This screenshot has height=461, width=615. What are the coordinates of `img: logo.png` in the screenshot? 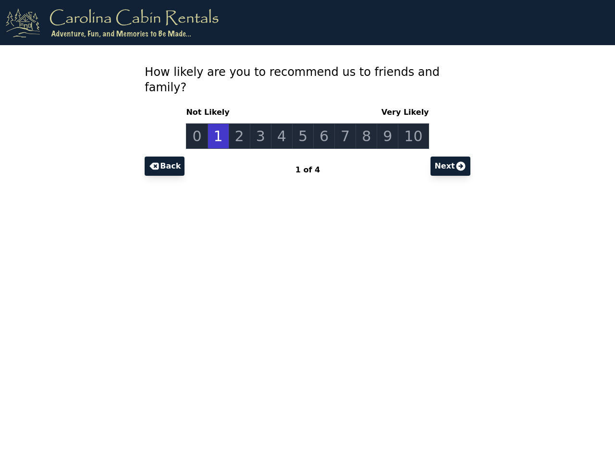 It's located at (112, 23).